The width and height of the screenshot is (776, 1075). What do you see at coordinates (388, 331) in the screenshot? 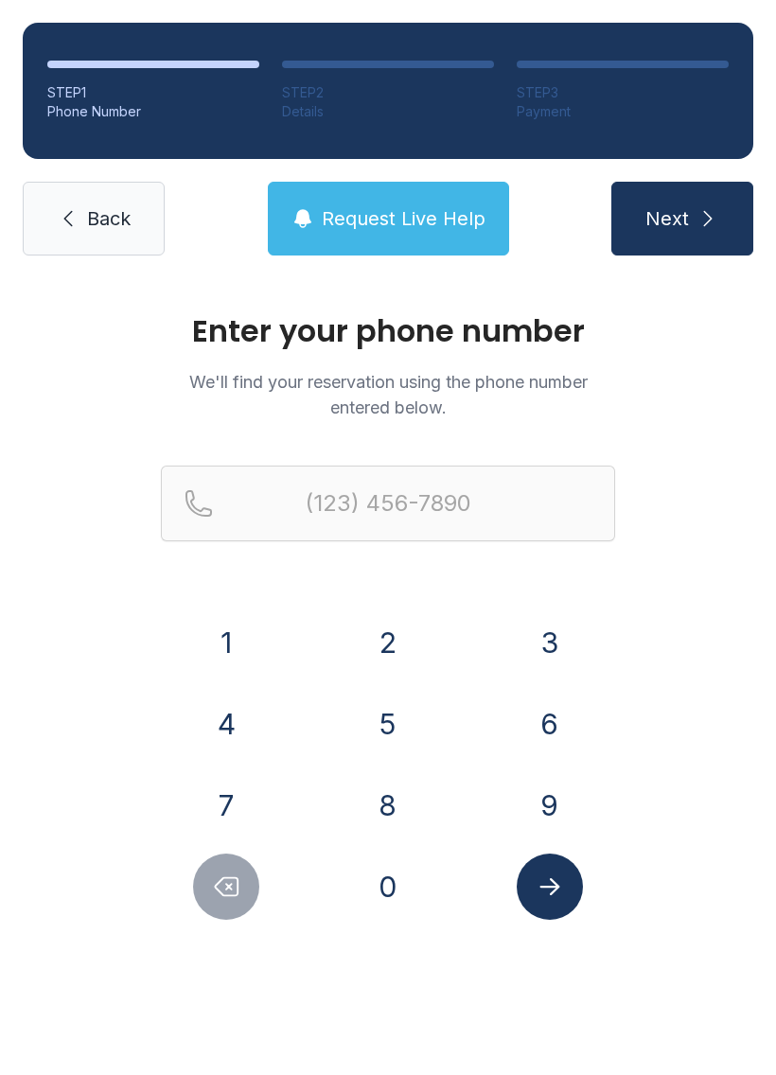
I see `h1: Enter your phone number` at bounding box center [388, 331].